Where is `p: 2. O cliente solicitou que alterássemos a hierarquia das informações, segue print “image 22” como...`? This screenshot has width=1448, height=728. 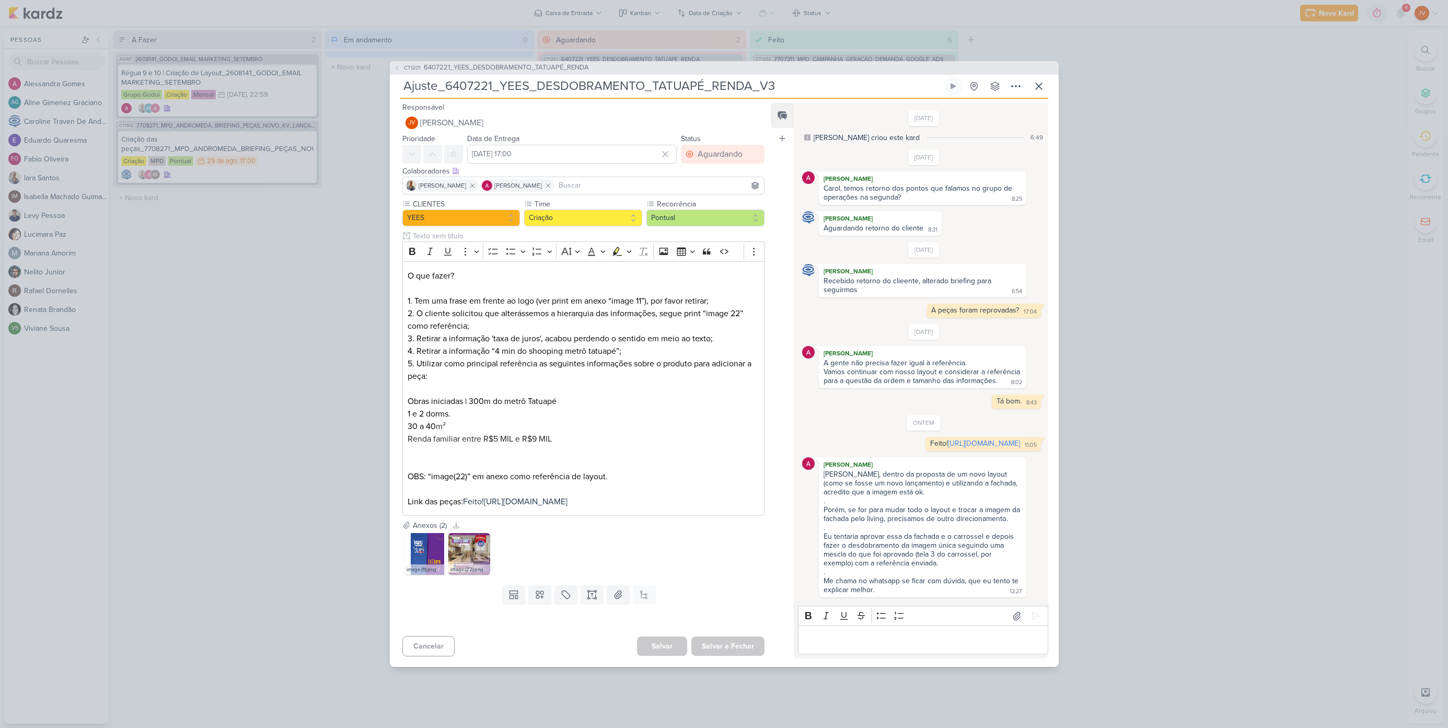 p: 2. O cliente solicitou que alterássemos a hierarquia das informações, segue print “image 22” como... is located at coordinates (583, 332).